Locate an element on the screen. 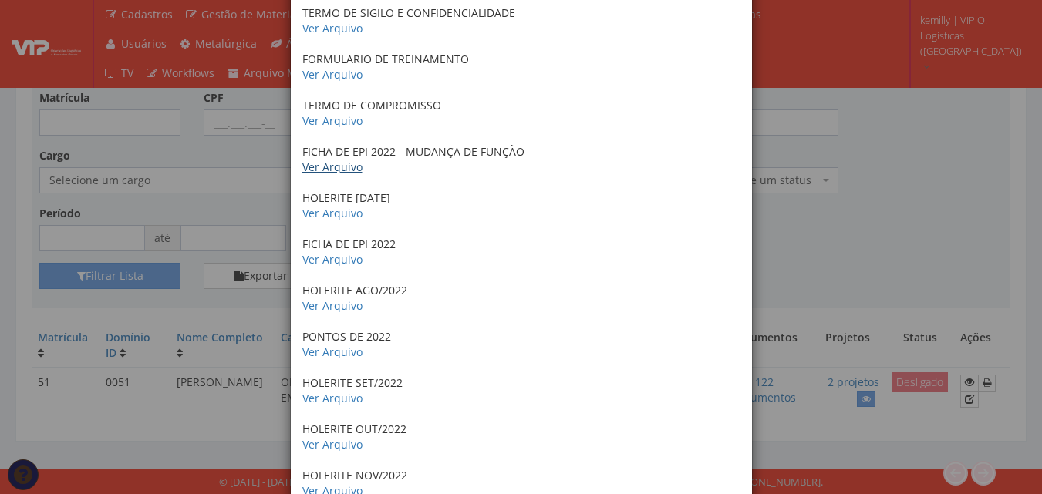  p: PONTOS DE 2022 is located at coordinates (521, 345).